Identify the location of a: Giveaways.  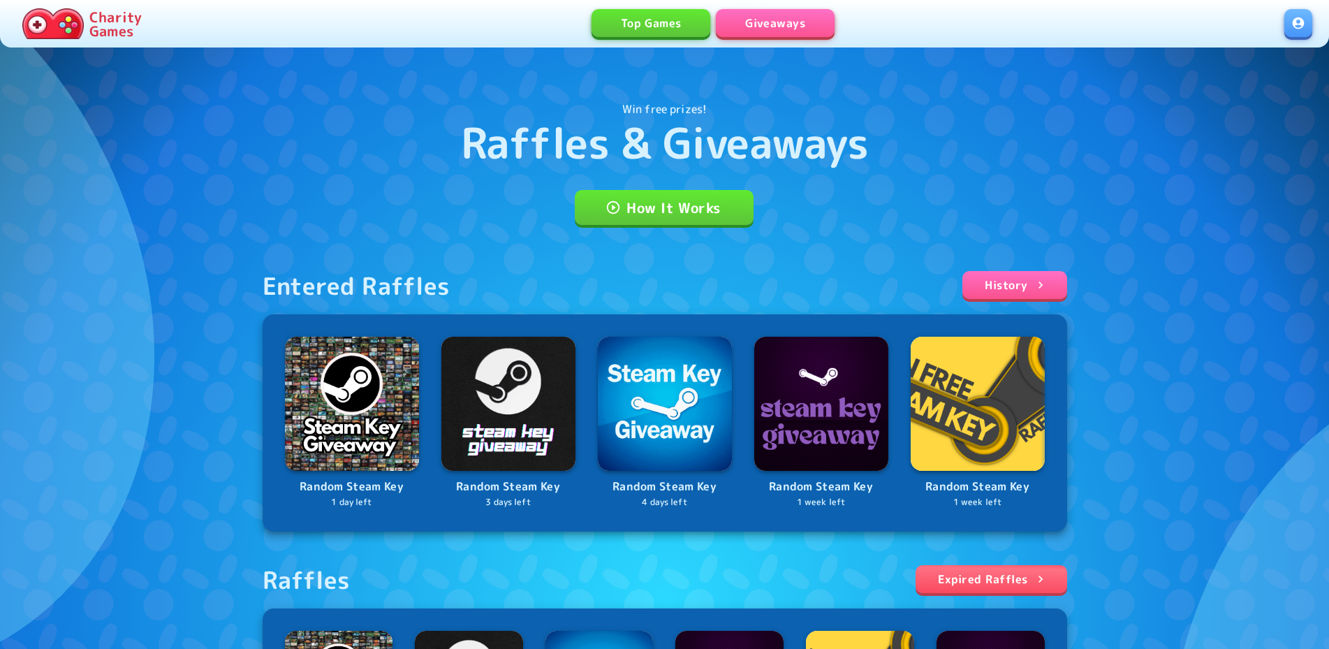
(775, 23).